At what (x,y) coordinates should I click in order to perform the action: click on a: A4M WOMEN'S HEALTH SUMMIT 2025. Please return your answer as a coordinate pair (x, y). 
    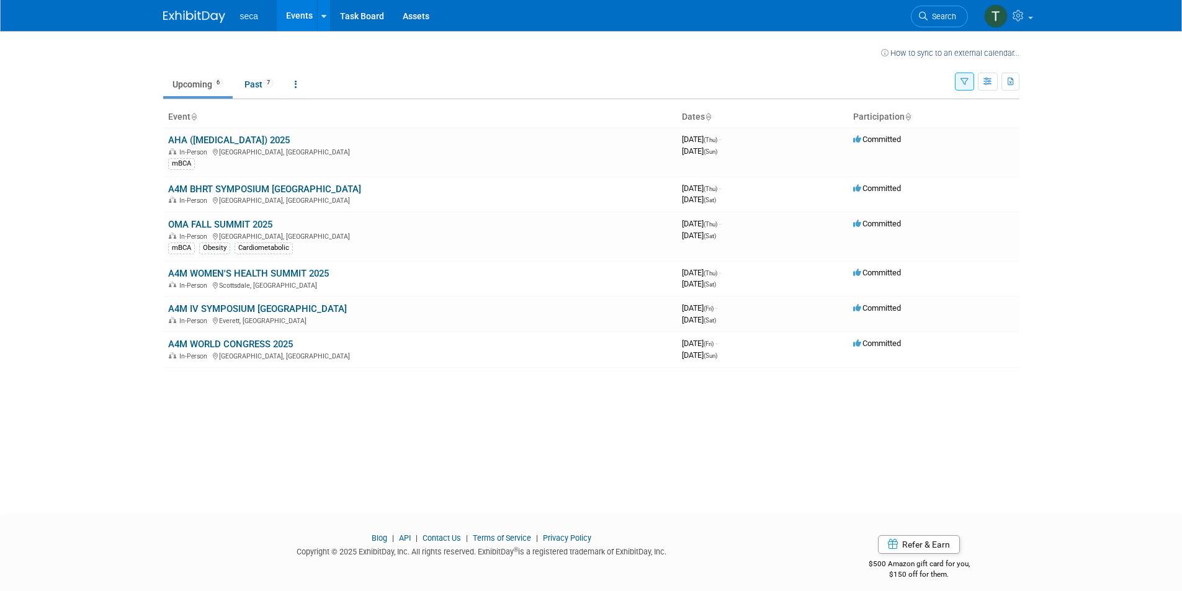
    Looking at the image, I should click on (248, 274).